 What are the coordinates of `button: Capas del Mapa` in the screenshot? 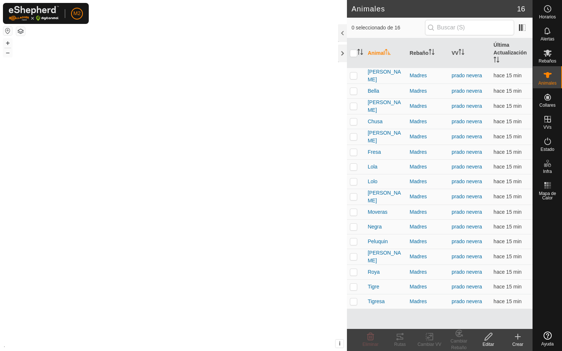 It's located at (21, 31).